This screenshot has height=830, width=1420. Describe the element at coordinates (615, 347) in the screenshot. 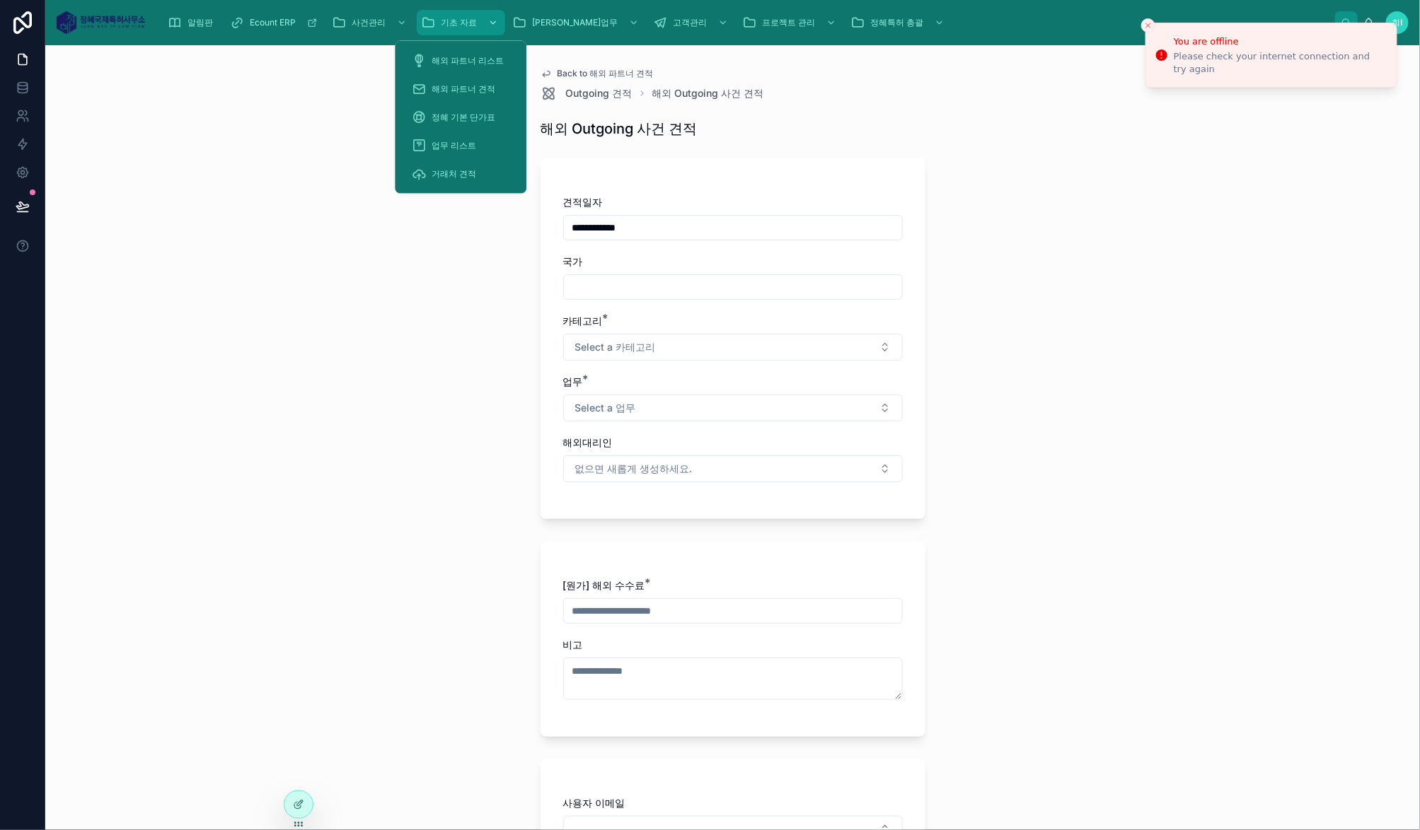

I see `span: Select a 카테고리` at that location.